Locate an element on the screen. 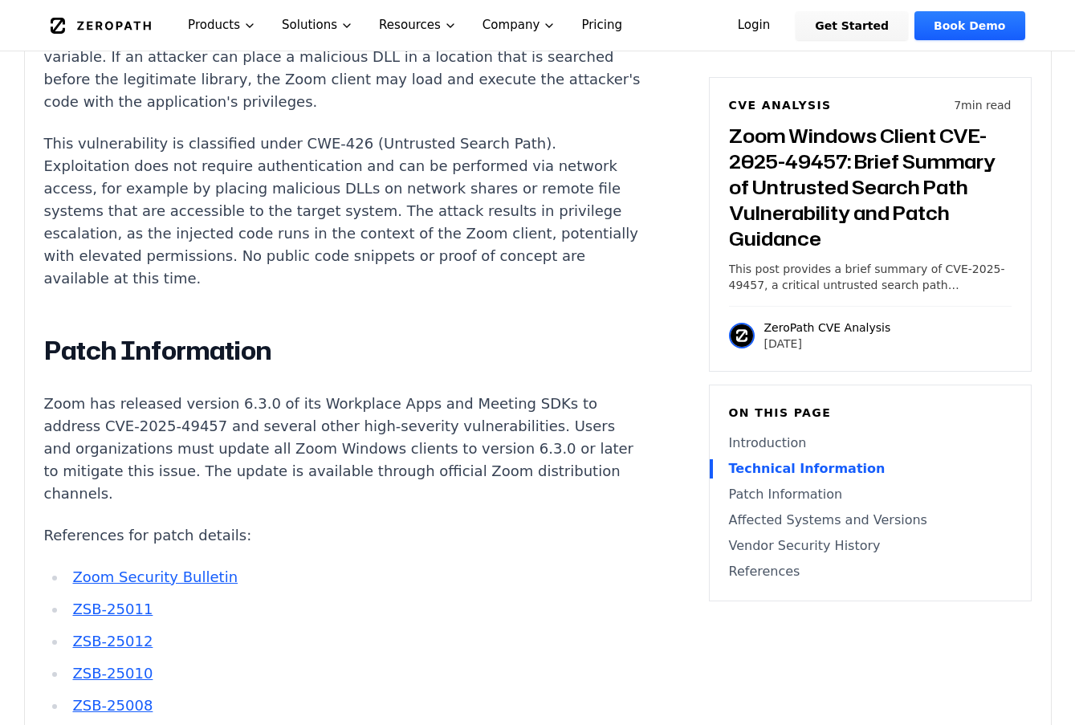  p: References for patch details: is located at coordinates (343, 536).